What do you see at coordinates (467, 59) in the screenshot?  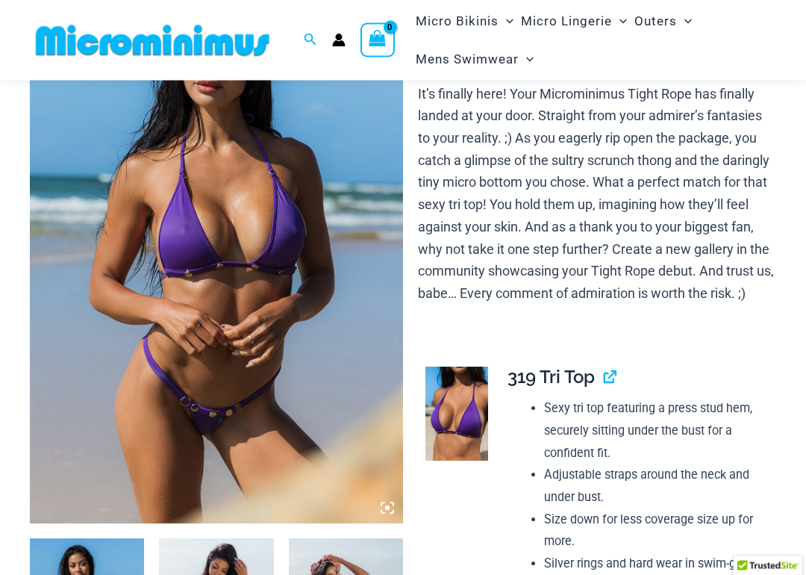 I see `span: Mens Swimwear` at bounding box center [467, 59].